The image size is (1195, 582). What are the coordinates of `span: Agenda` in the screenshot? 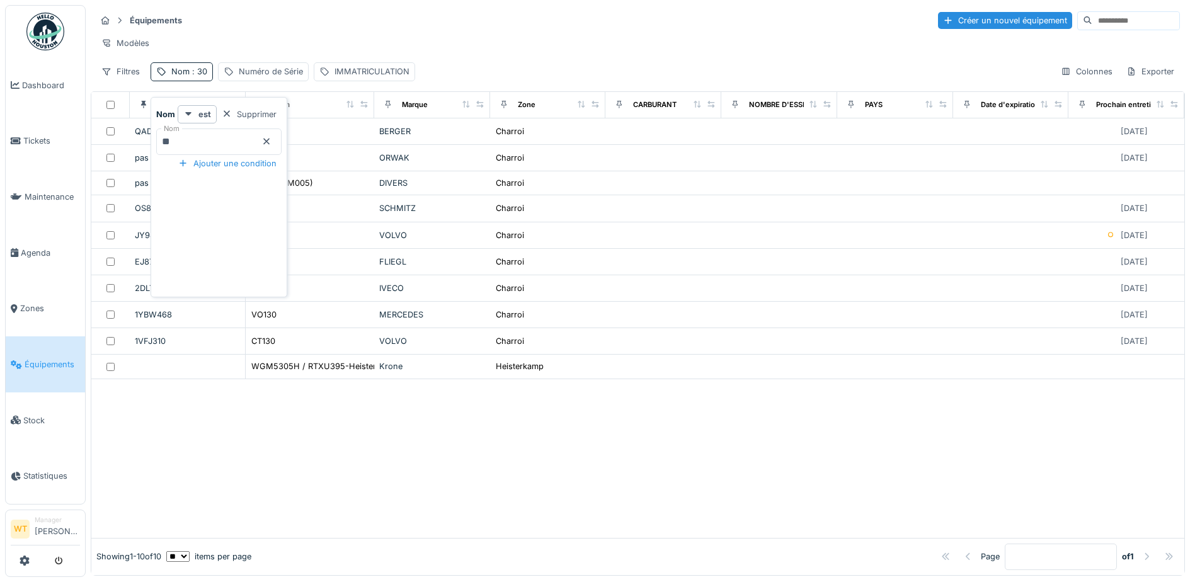 It's located at (50, 253).